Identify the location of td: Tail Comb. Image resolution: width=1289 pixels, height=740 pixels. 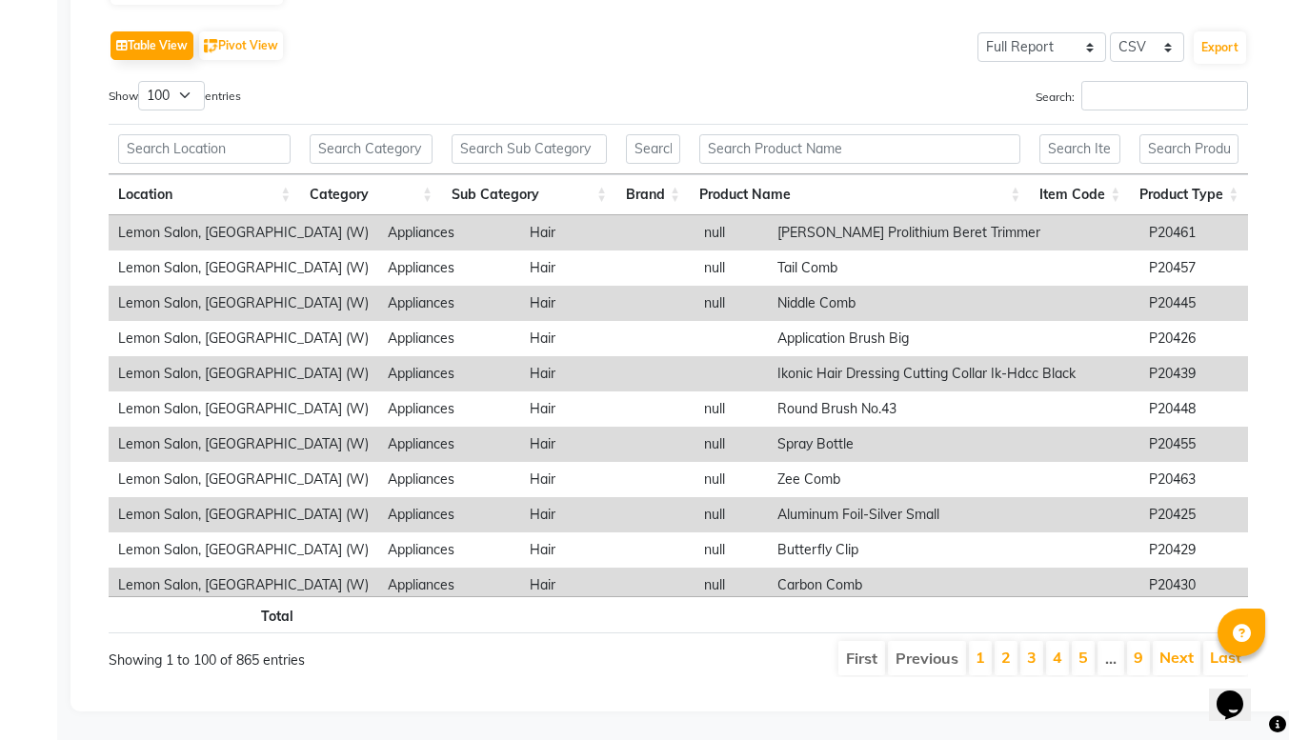
(953, 268).